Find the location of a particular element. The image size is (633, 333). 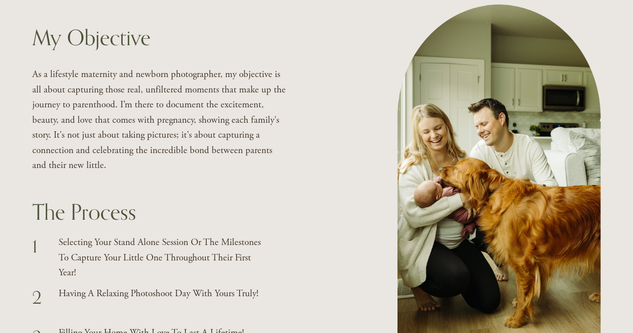

h2: The Process is located at coordinates (108, 212).